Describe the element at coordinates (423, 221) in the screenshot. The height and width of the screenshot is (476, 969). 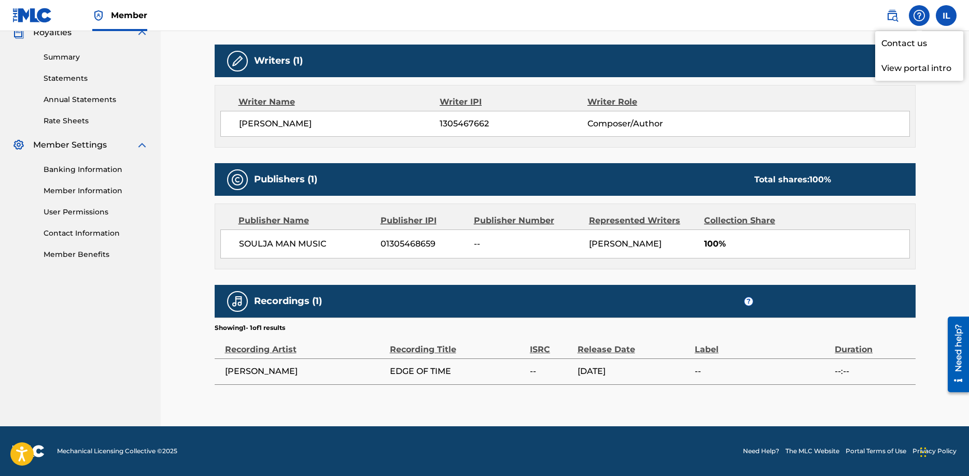
I see `div: Publisher IPI` at that location.